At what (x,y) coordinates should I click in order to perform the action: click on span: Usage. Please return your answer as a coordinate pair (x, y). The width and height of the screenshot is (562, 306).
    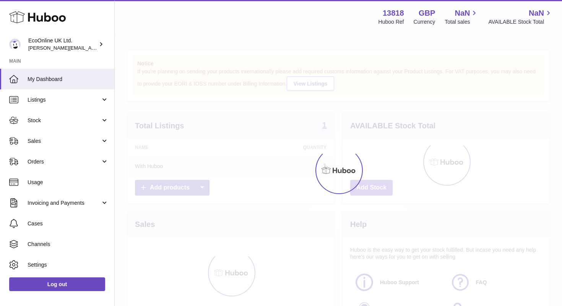
    Looking at the image, I should click on (68, 182).